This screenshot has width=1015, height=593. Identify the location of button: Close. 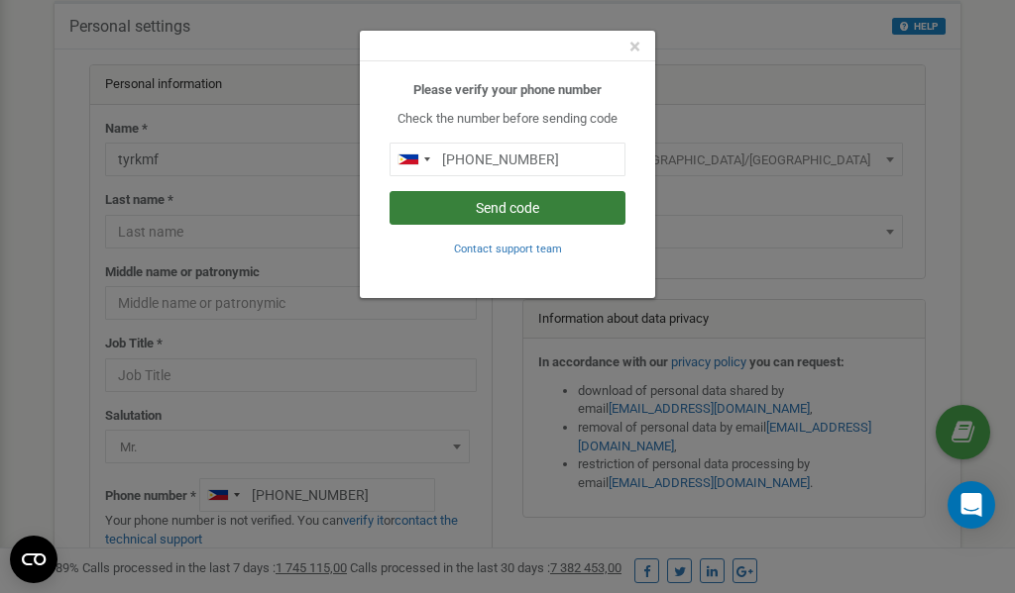
(634, 47).